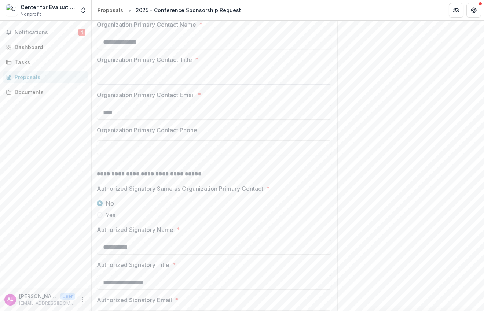  Describe the element at coordinates (169, 10) in the screenshot. I see `nav: breadcrumb` at that location.